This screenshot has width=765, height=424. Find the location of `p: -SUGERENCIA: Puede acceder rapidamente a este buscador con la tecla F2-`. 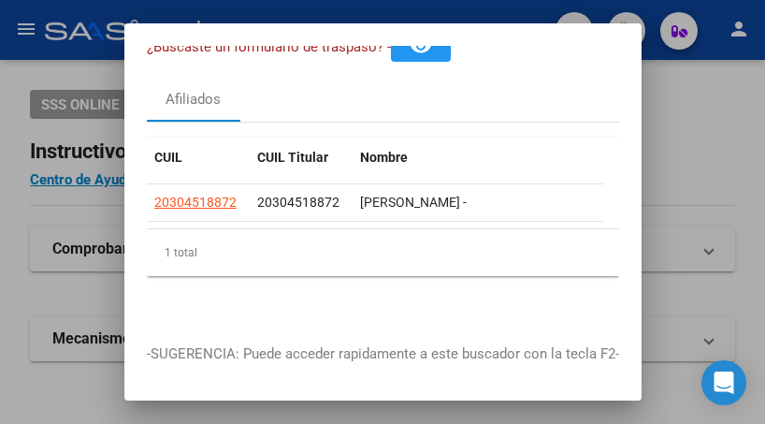

p: -SUGERENCIA: Puede acceder rapidamente a este buscador con la tecla F2- is located at coordinates (382, 353).